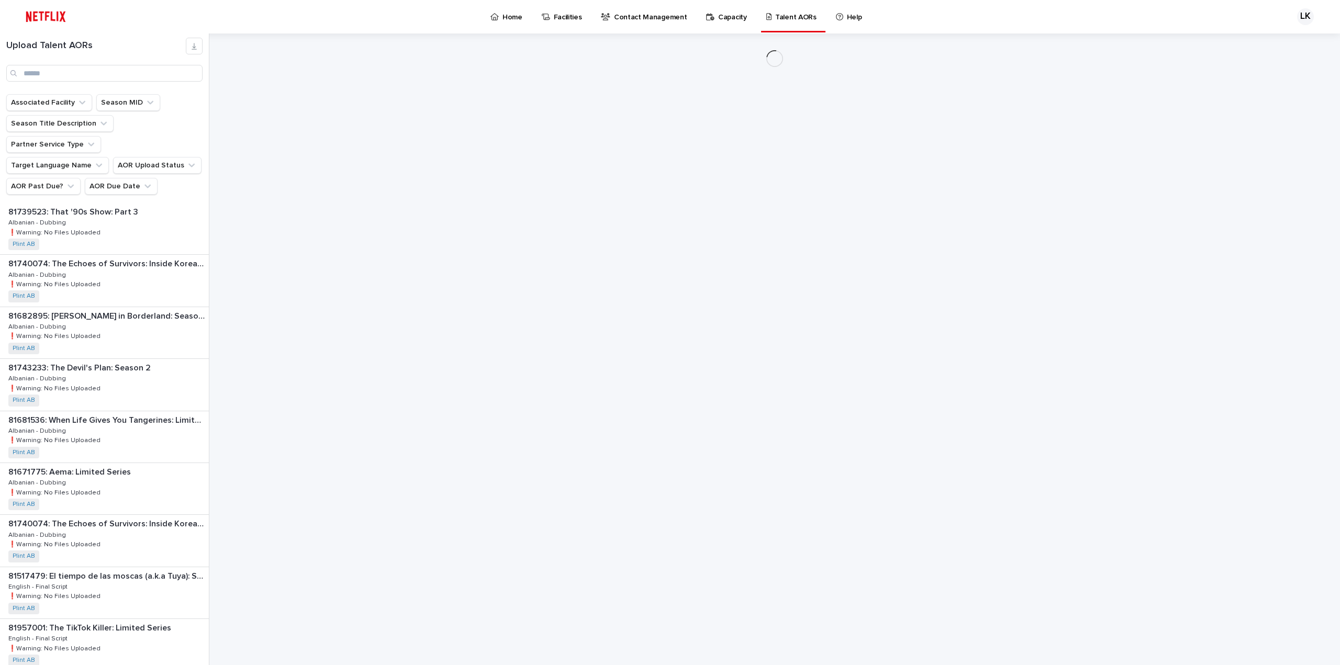 The width and height of the screenshot is (1340, 665). What do you see at coordinates (96, 46) in the screenshot?
I see `h1: Upload Talent AORs` at bounding box center [96, 46].